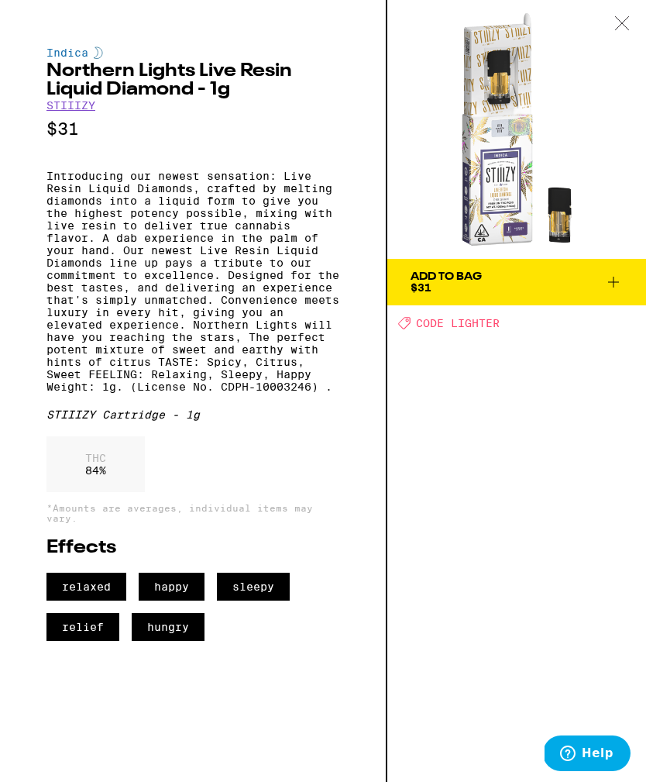  What do you see at coordinates (193, 513) in the screenshot?
I see `p: *Amounts are averages, individual items may vary.` at bounding box center [193, 513].